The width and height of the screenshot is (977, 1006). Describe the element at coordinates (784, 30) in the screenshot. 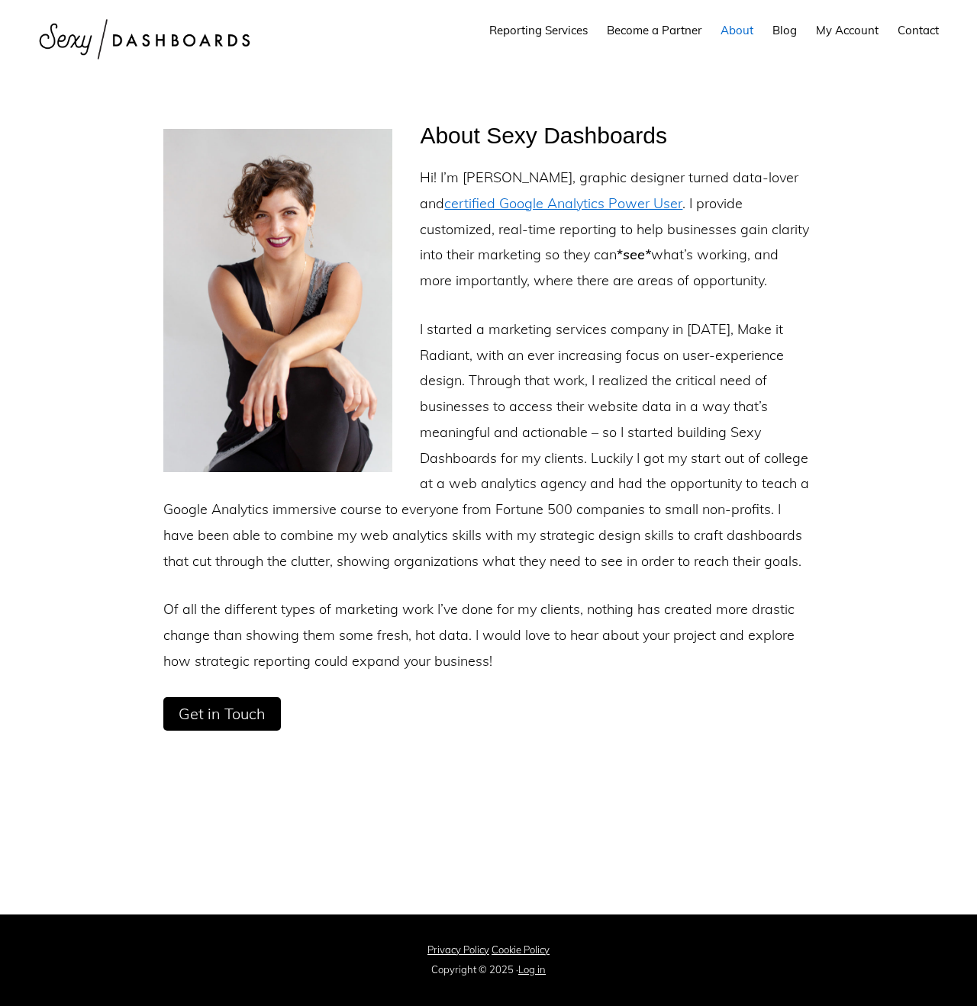

I see `a: Blog` at that location.